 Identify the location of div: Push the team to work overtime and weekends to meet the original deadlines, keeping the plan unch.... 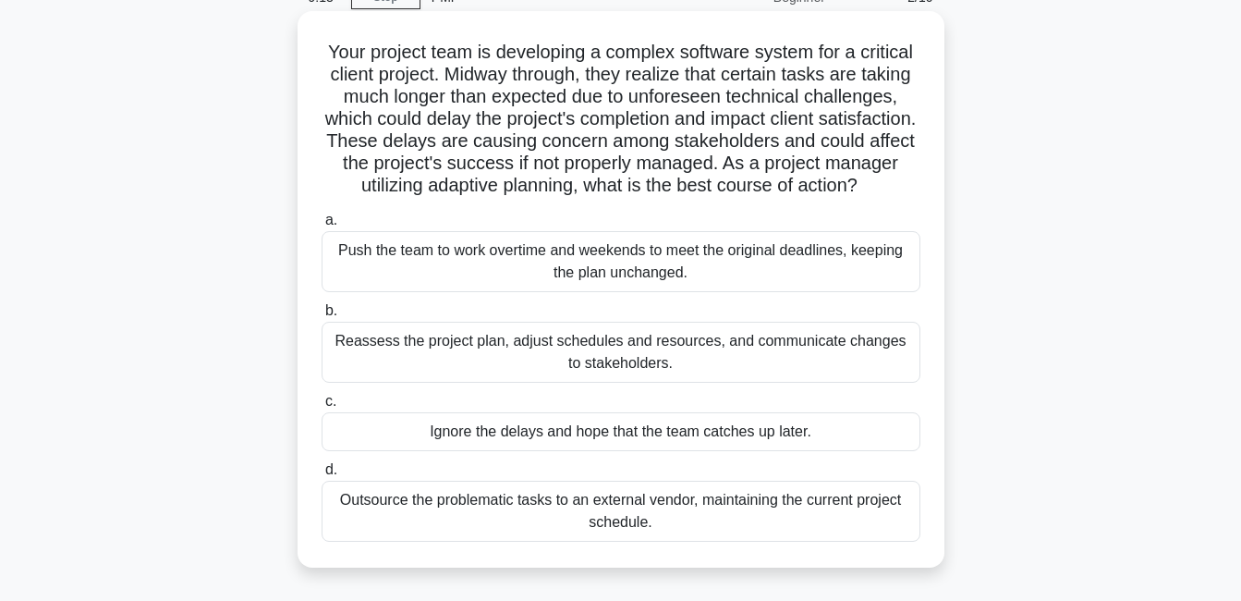
(621, 262).